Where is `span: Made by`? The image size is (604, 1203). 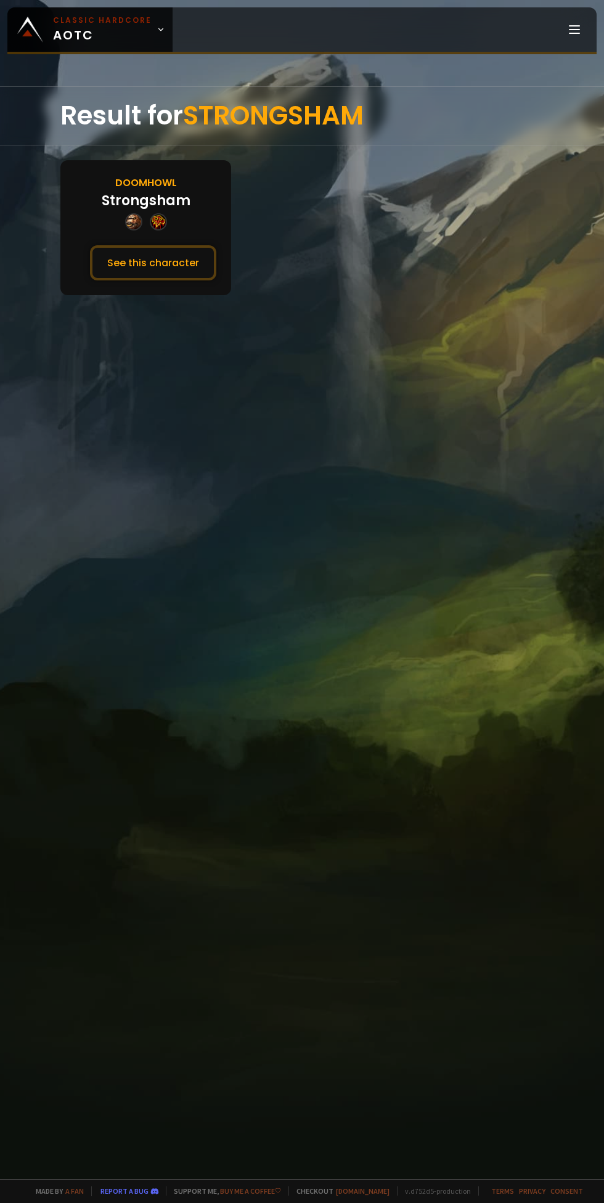 span: Made by is located at coordinates (56, 1191).